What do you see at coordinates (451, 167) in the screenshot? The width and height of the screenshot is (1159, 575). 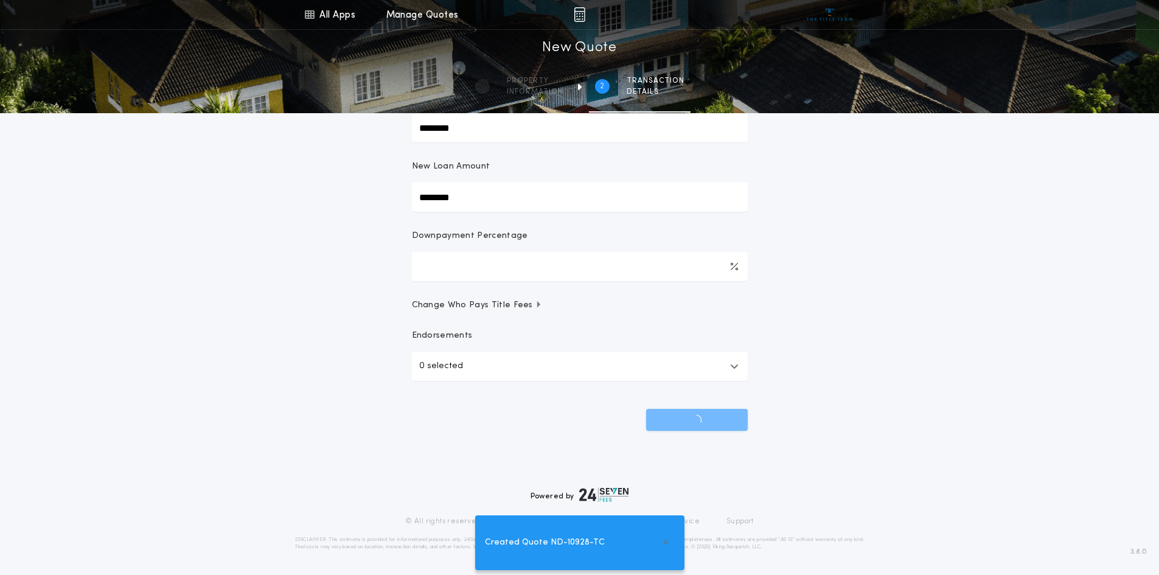 I see `p: New Loan Amount` at bounding box center [451, 167].